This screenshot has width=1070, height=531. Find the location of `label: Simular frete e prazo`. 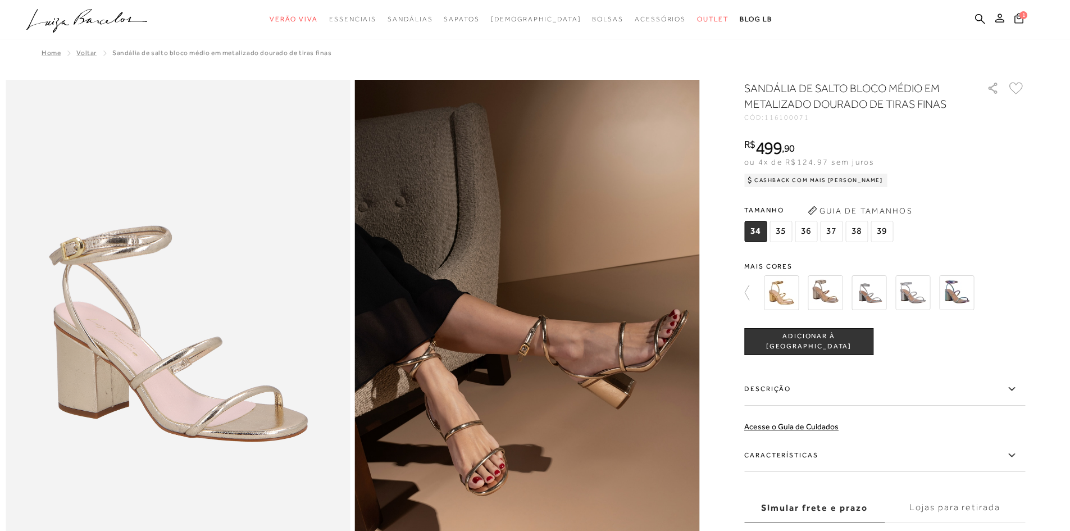

label: Simular frete e prazo is located at coordinates (814, 508).